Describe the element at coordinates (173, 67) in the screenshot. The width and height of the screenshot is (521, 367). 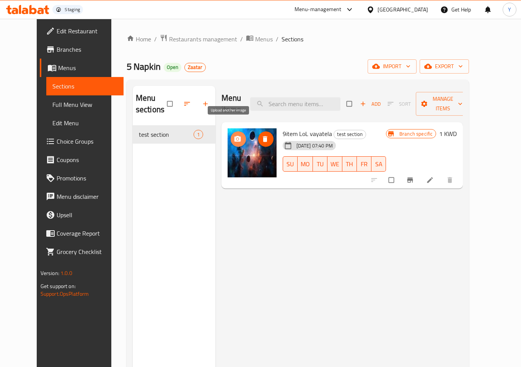
I see `div: Open` at that location.